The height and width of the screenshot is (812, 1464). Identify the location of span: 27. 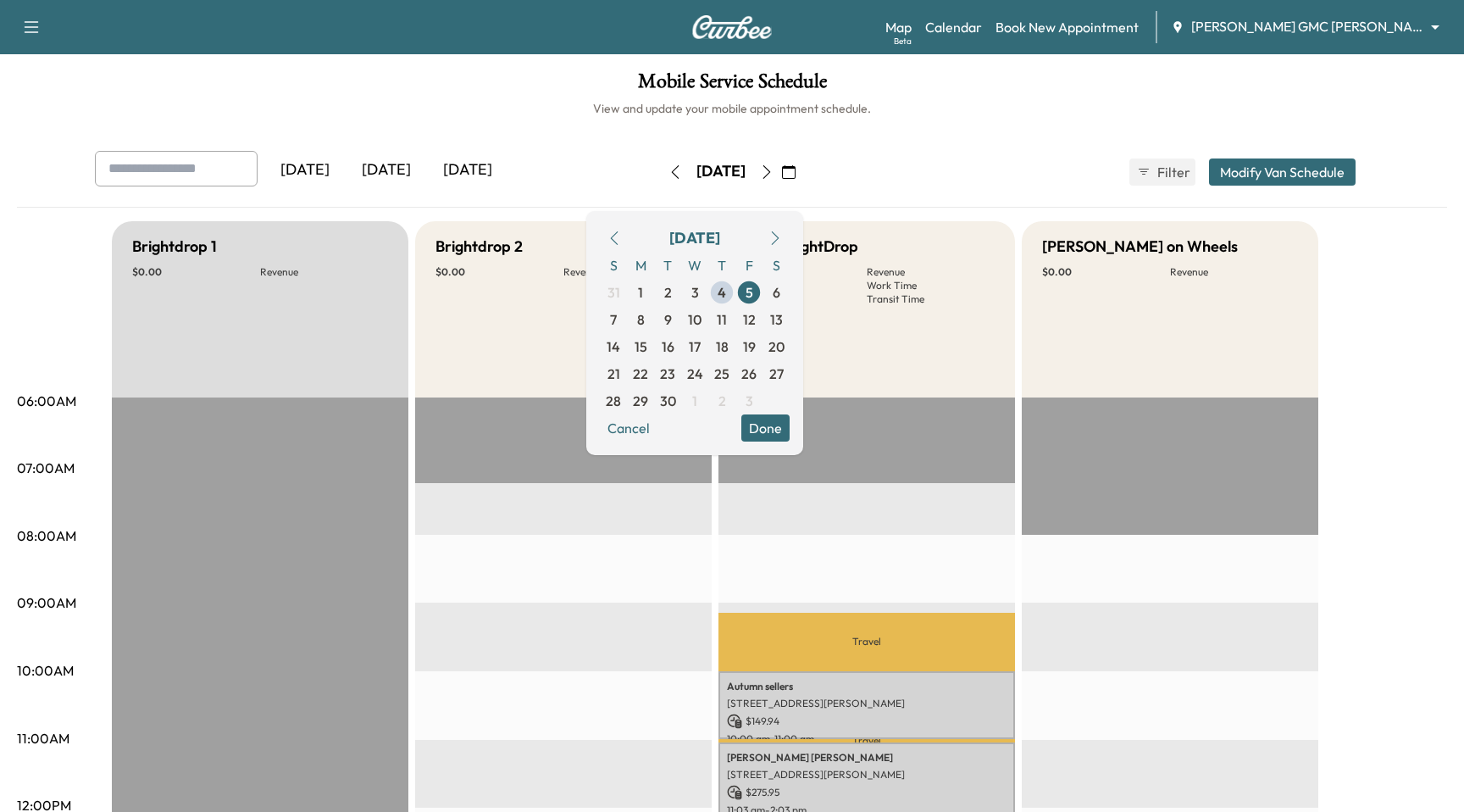
(776, 373).